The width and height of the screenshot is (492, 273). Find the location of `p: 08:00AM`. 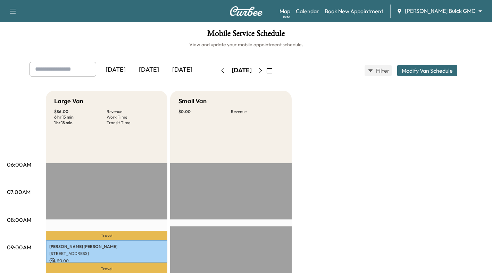

p: 08:00AM is located at coordinates (19, 220).